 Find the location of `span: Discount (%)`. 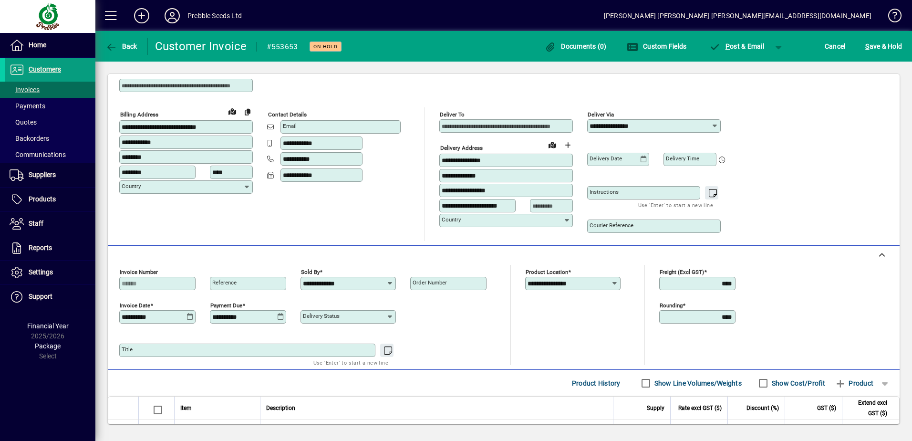

span: Discount (%) is located at coordinates (763, 408).